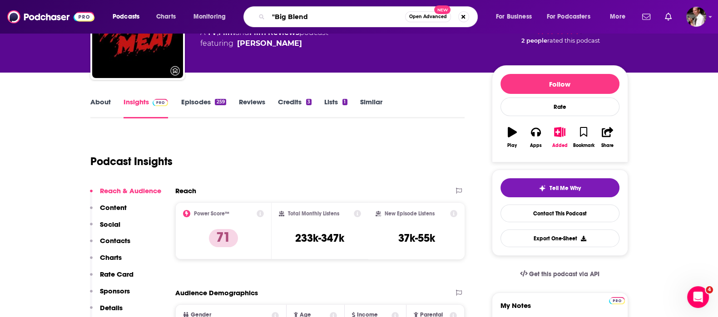 This screenshot has width=718, height=317. Describe the element at coordinates (335, 108) in the screenshot. I see `a: Lists1` at that location.